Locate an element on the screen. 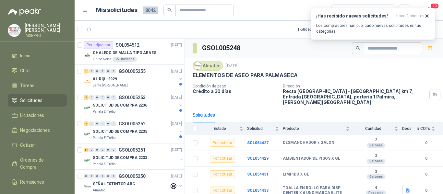 The image size is (443, 194). h3: GSOL005248 is located at coordinates (222, 48).